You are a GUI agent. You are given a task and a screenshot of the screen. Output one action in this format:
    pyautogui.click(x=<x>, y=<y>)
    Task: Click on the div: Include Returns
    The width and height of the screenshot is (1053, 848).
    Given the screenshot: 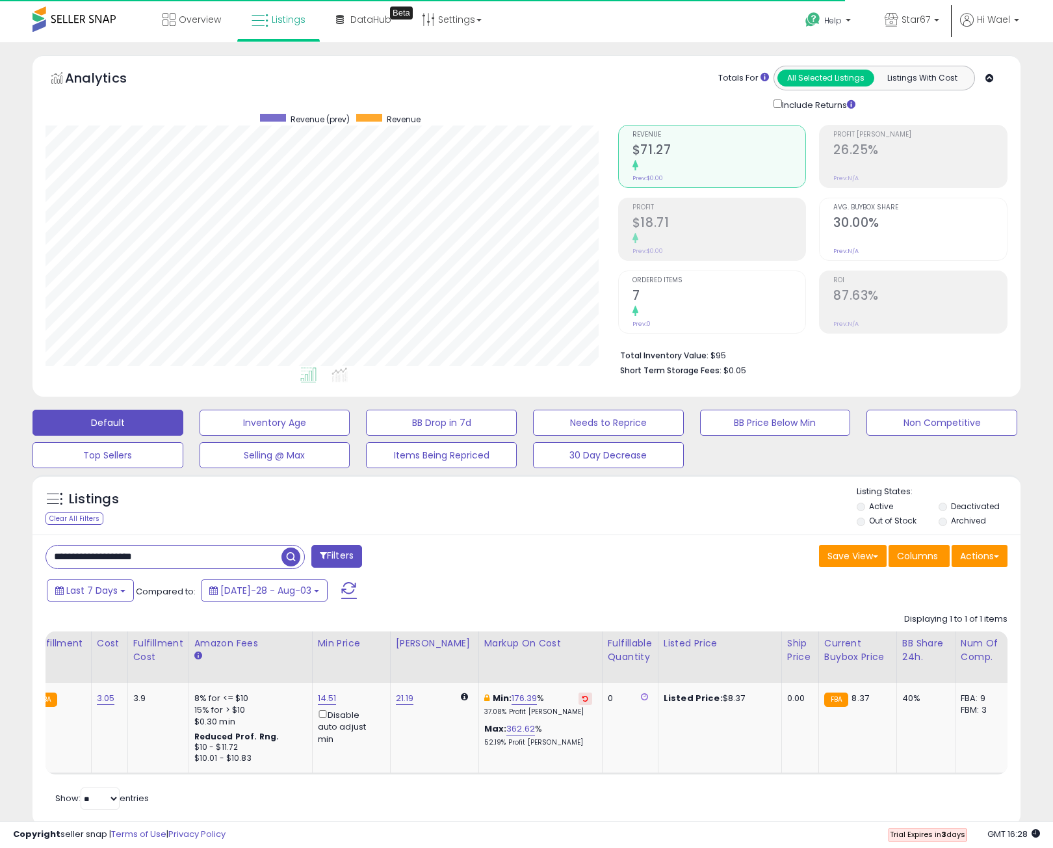 What is the action you would take?
    pyautogui.click(x=817, y=104)
    